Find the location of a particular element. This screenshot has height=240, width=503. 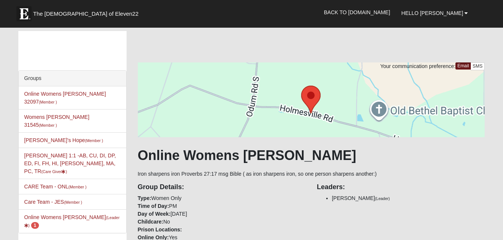

div: Groups is located at coordinates (72, 79).